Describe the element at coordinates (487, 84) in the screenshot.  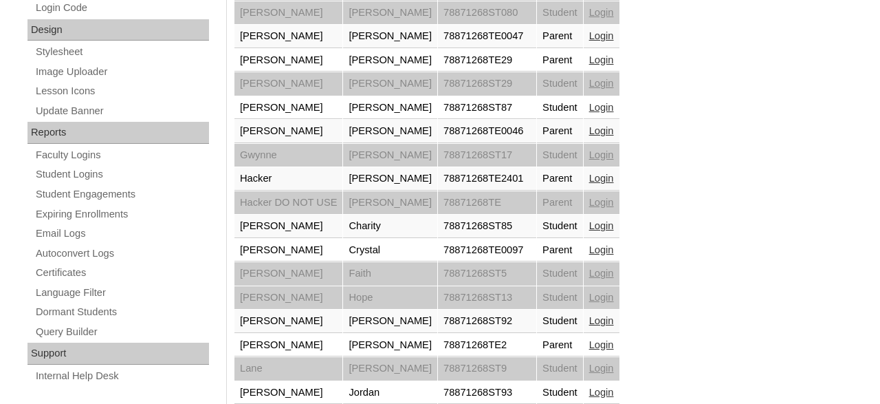
I see `td: 78871268ST29` at that location.